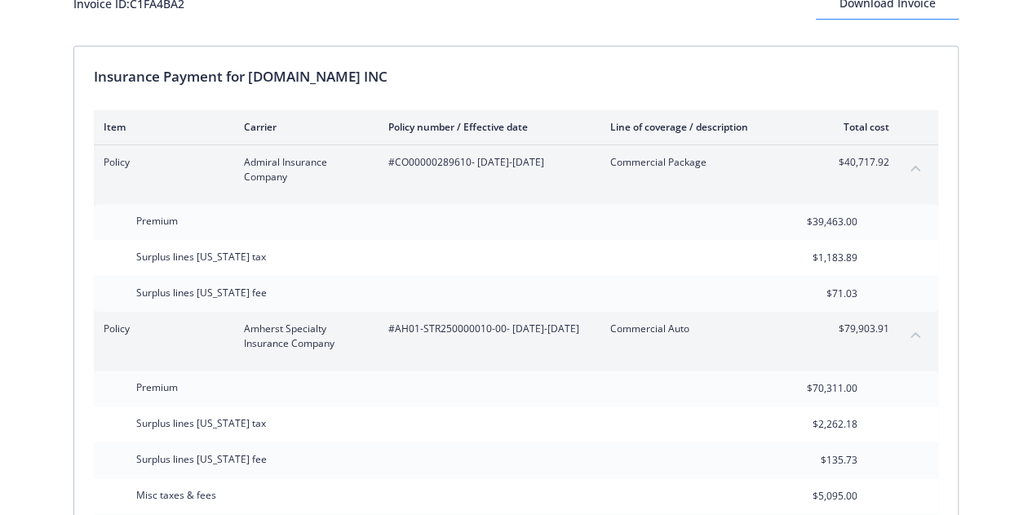 The image size is (1032, 515). What do you see at coordinates (858, 329) in the screenshot?
I see `span: $79,903.91` at bounding box center [858, 329].